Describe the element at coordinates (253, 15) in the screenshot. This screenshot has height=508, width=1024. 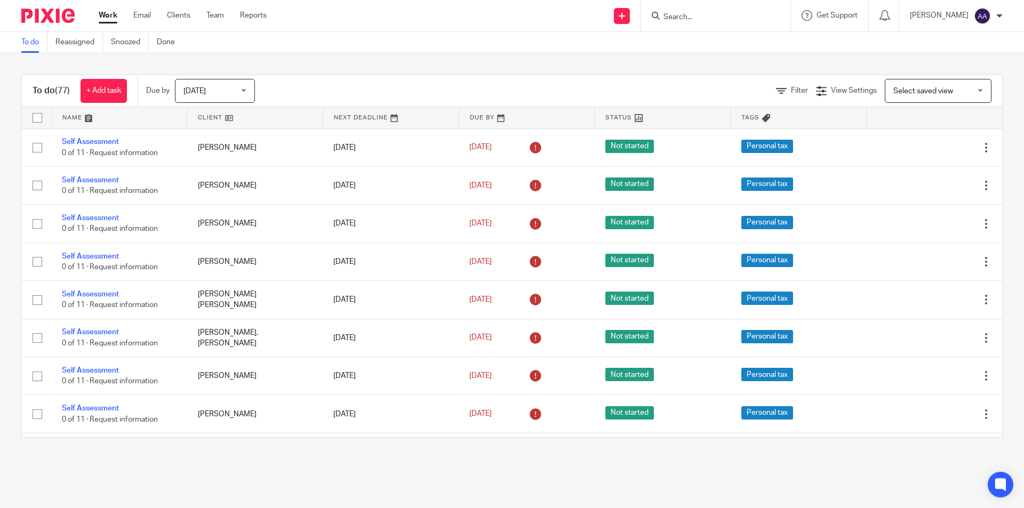
I see `a: Reports` at that location.